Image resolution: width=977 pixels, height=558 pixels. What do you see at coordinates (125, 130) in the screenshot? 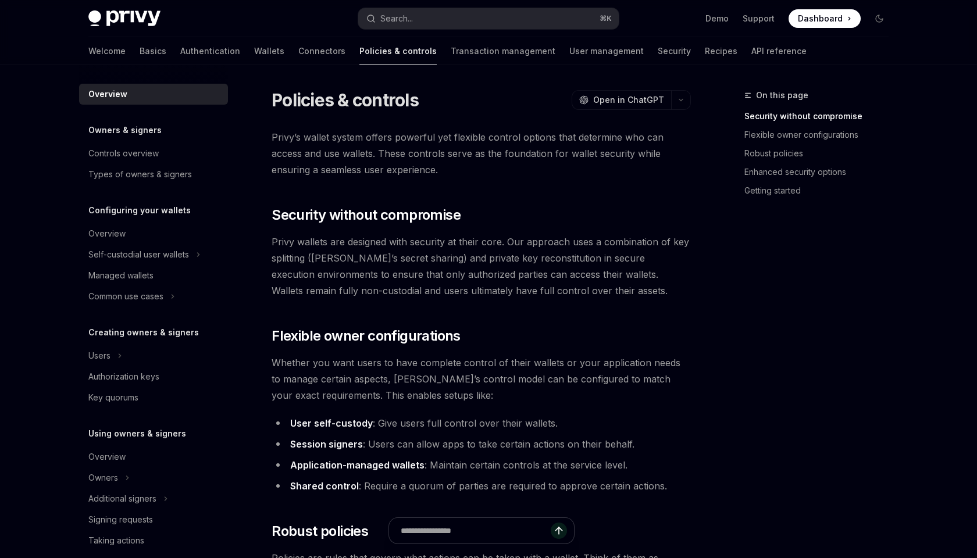
I see `h5: Owners & signers` at bounding box center [125, 130].